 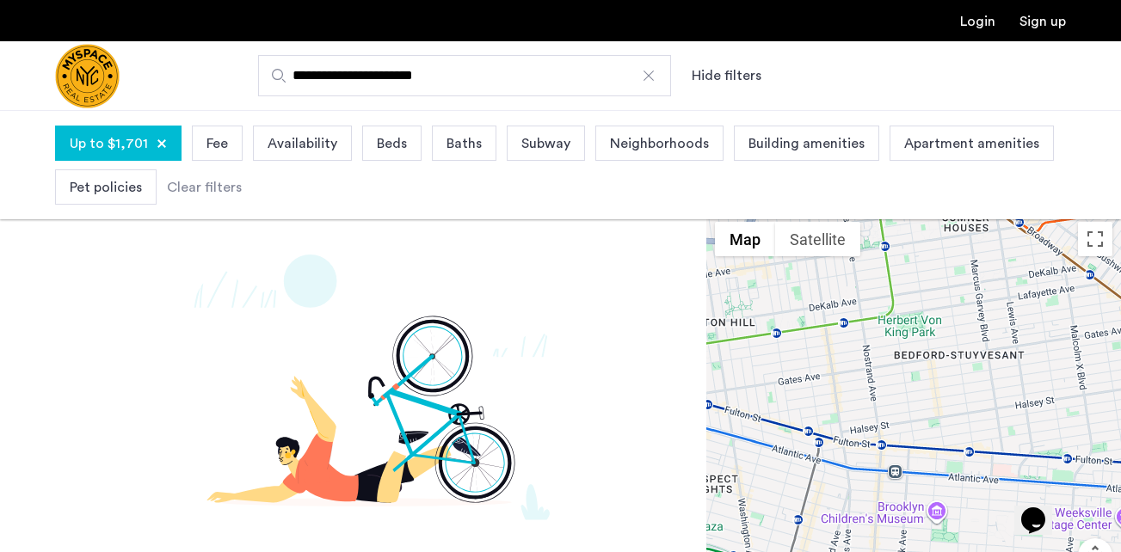 What do you see at coordinates (1043, 22) in the screenshot?
I see `a: Registration` at bounding box center [1043, 22].